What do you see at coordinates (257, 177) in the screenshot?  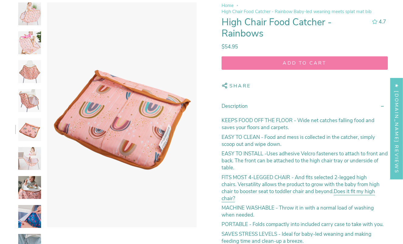 I see `strong: FITS MOST 4-LEGGED CHAIR` at bounding box center [257, 177].